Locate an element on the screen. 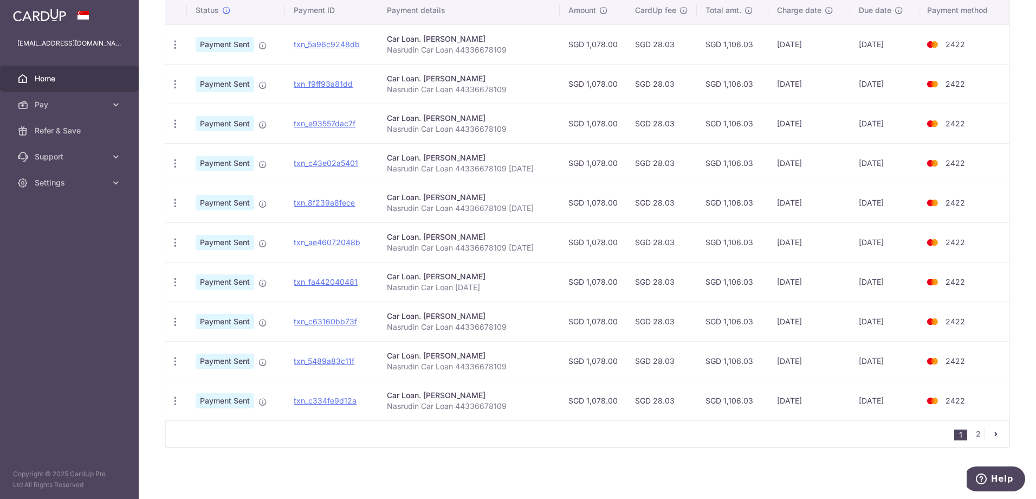 The image size is (1036, 499). a: txn_c63160bb73f is located at coordinates (325, 321).